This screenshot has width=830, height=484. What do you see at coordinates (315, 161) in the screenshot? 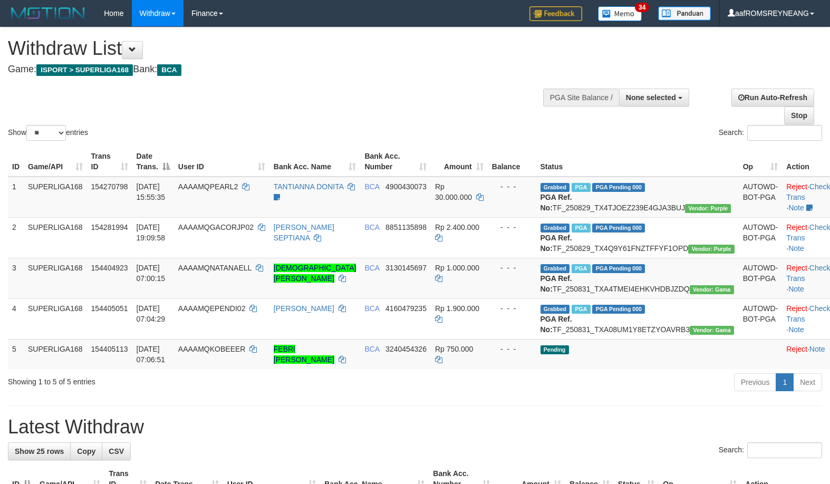
I see `th: Bank Acc. Name: activate to sort column ascending` at bounding box center [315, 161].